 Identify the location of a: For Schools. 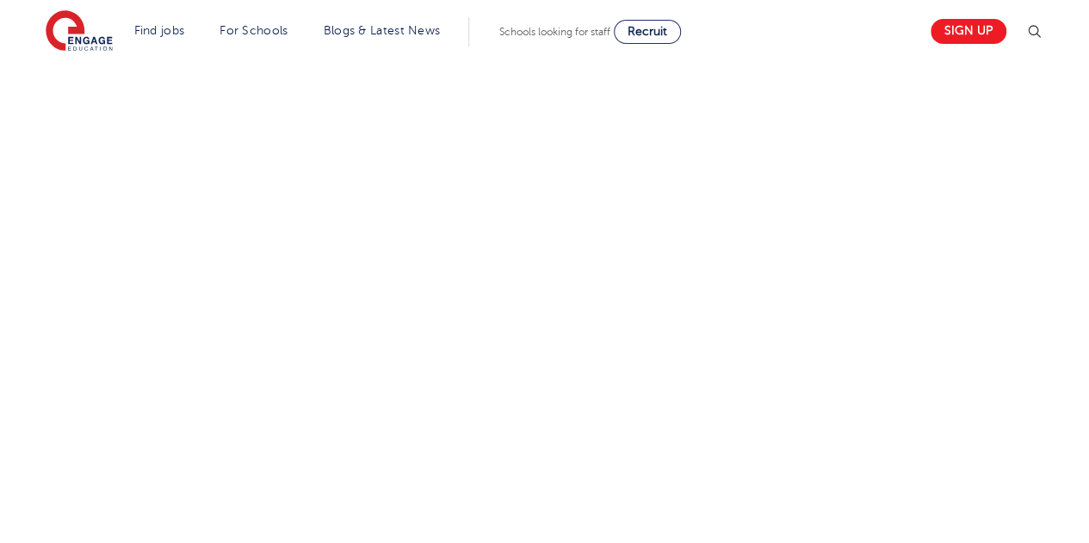
(253, 30).